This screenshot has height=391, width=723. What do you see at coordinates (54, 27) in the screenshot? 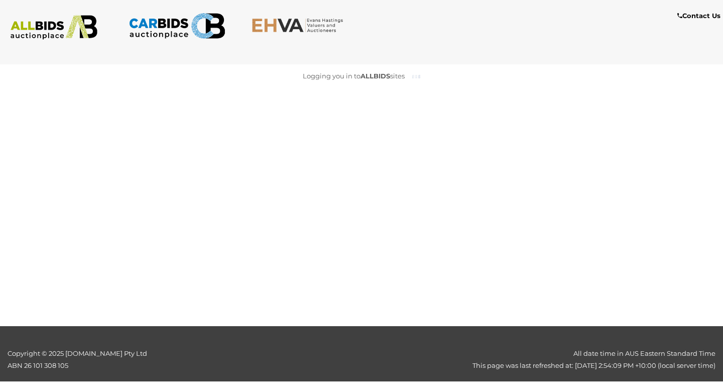
I see `img: ALLBIDS.com.au` at bounding box center [54, 27].